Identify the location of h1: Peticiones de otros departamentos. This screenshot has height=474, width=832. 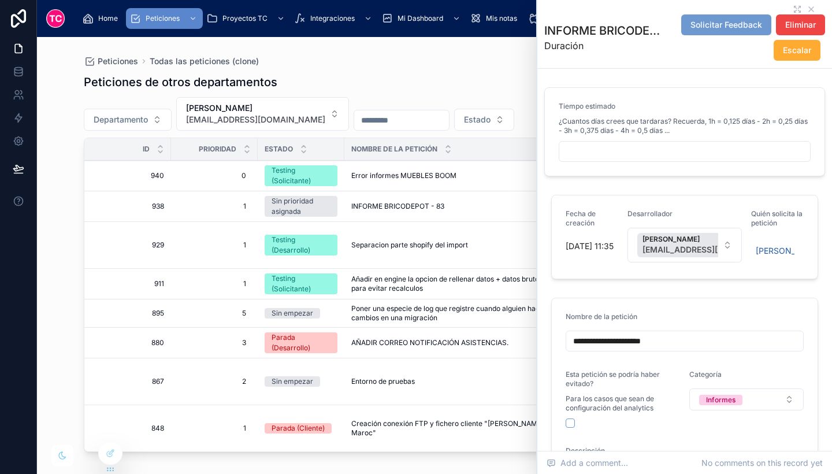
(180, 82).